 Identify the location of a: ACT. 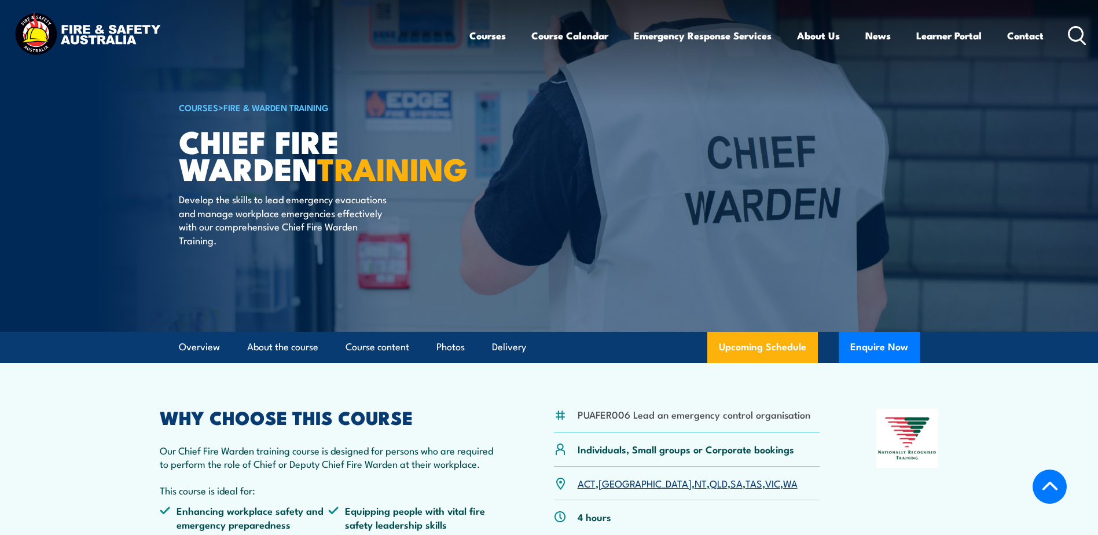
(586, 483).